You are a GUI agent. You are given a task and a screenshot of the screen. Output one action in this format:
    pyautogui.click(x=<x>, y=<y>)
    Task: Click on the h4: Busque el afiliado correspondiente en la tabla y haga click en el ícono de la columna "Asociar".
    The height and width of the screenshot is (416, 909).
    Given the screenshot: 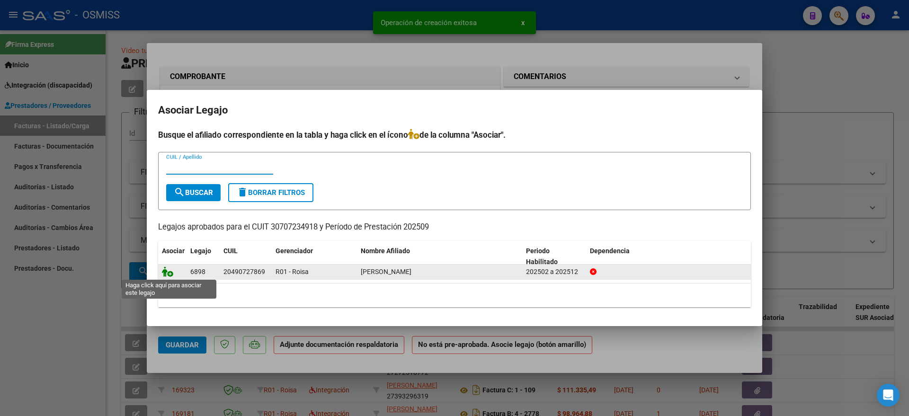 What is the action you would take?
    pyautogui.click(x=455, y=135)
    